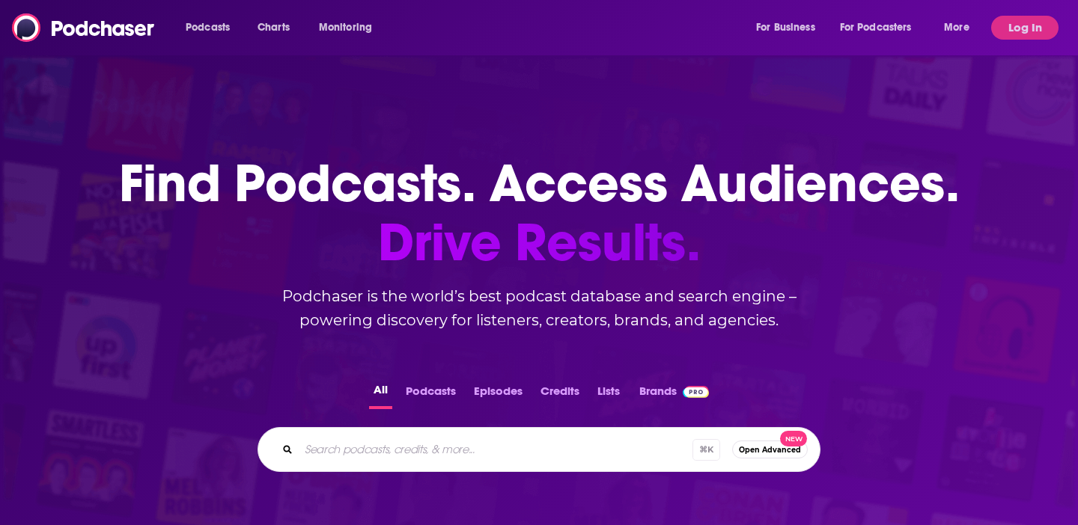 The width and height of the screenshot is (1078, 525). Describe the element at coordinates (793, 439) in the screenshot. I see `span: New` at that location.